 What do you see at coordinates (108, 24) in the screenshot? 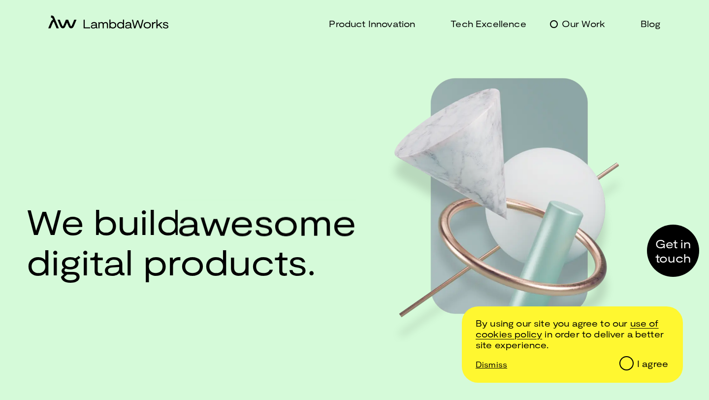
I see `a: home-icon` at bounding box center [108, 24].